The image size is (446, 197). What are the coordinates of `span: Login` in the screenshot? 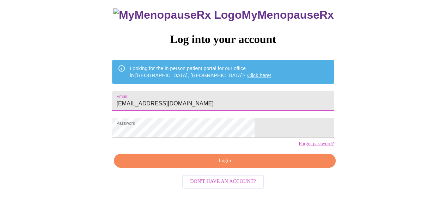 It's located at (224, 161).